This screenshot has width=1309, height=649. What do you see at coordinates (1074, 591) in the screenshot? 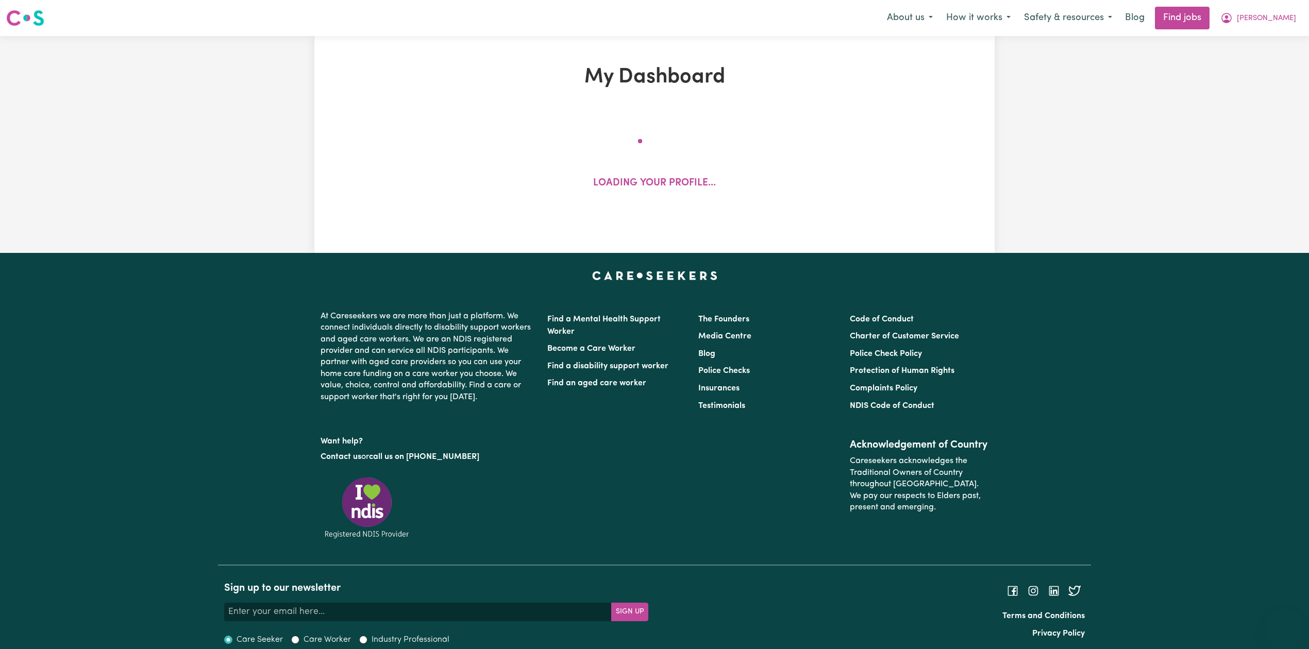
I see `a: Follow Careseekers on Twitter` at bounding box center [1074, 591].